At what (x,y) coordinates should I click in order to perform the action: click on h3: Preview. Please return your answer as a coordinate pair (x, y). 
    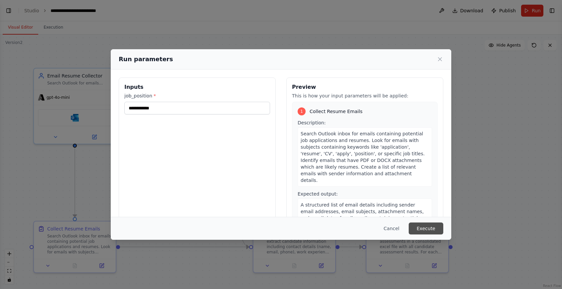
    Looking at the image, I should click on (365, 87).